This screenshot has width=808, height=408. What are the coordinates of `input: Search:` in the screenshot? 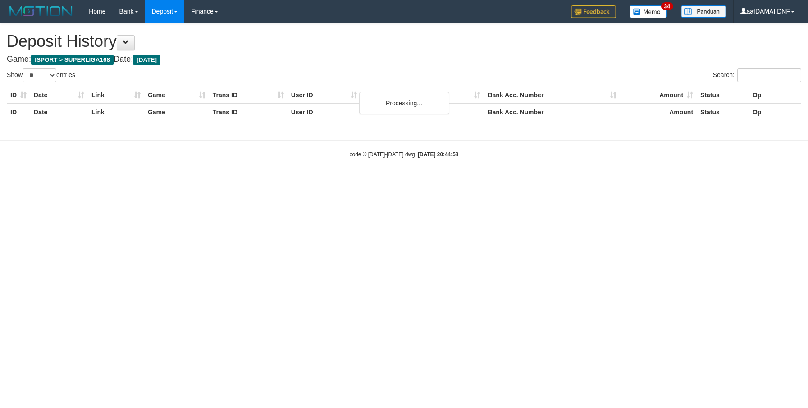 It's located at (769, 75).